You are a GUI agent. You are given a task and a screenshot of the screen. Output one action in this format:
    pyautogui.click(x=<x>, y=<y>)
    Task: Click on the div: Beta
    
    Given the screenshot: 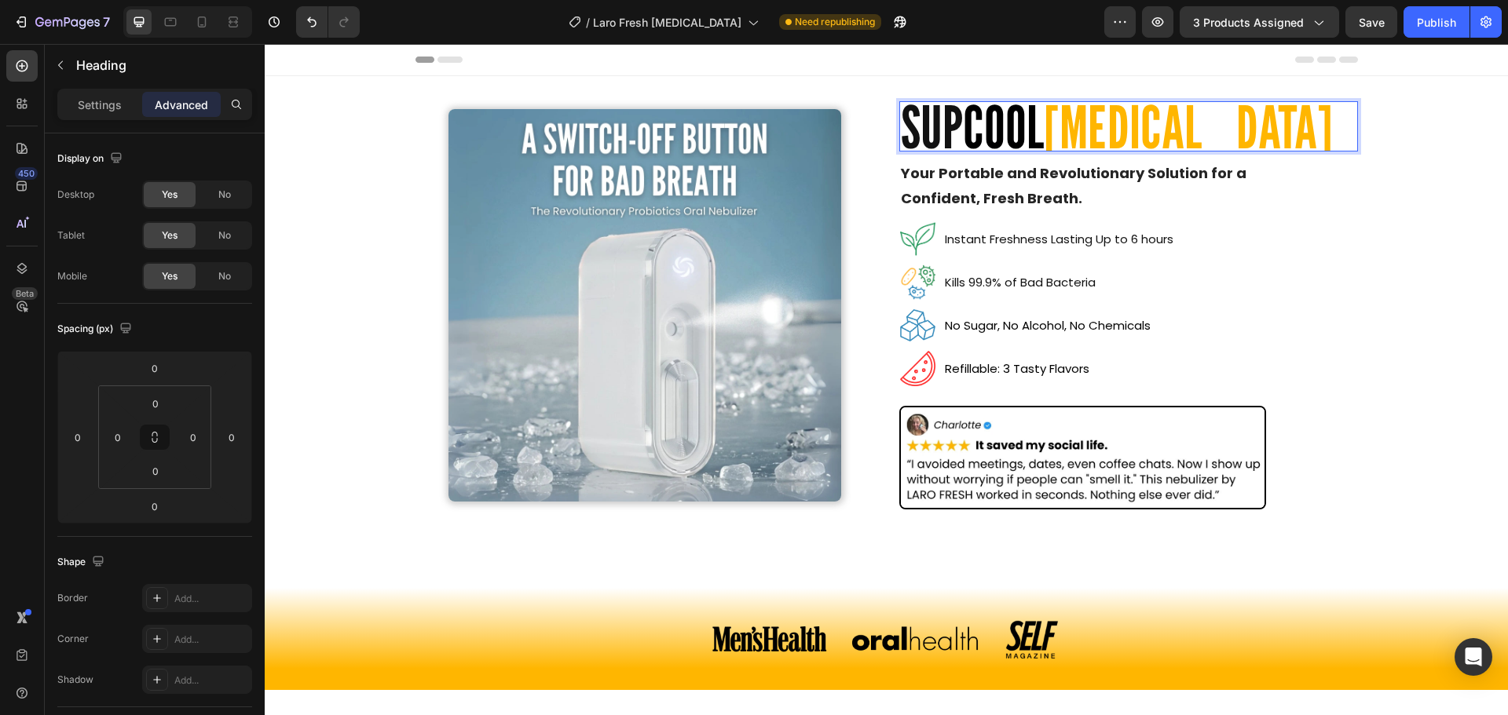 What is the action you would take?
    pyautogui.click(x=24, y=294)
    